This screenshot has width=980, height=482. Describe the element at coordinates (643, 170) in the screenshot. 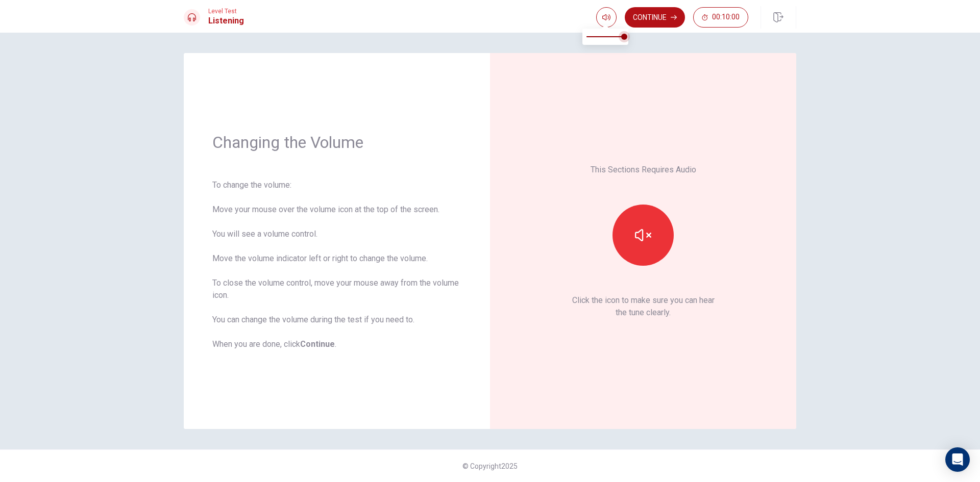

I see `p: This Sections Requires Audio` at that location.